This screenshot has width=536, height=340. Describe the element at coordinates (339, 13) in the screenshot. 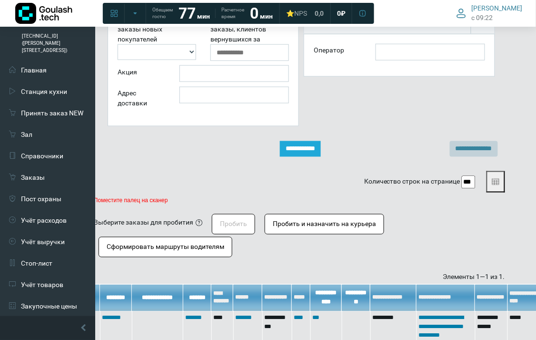

I see `span: 0` at that location.